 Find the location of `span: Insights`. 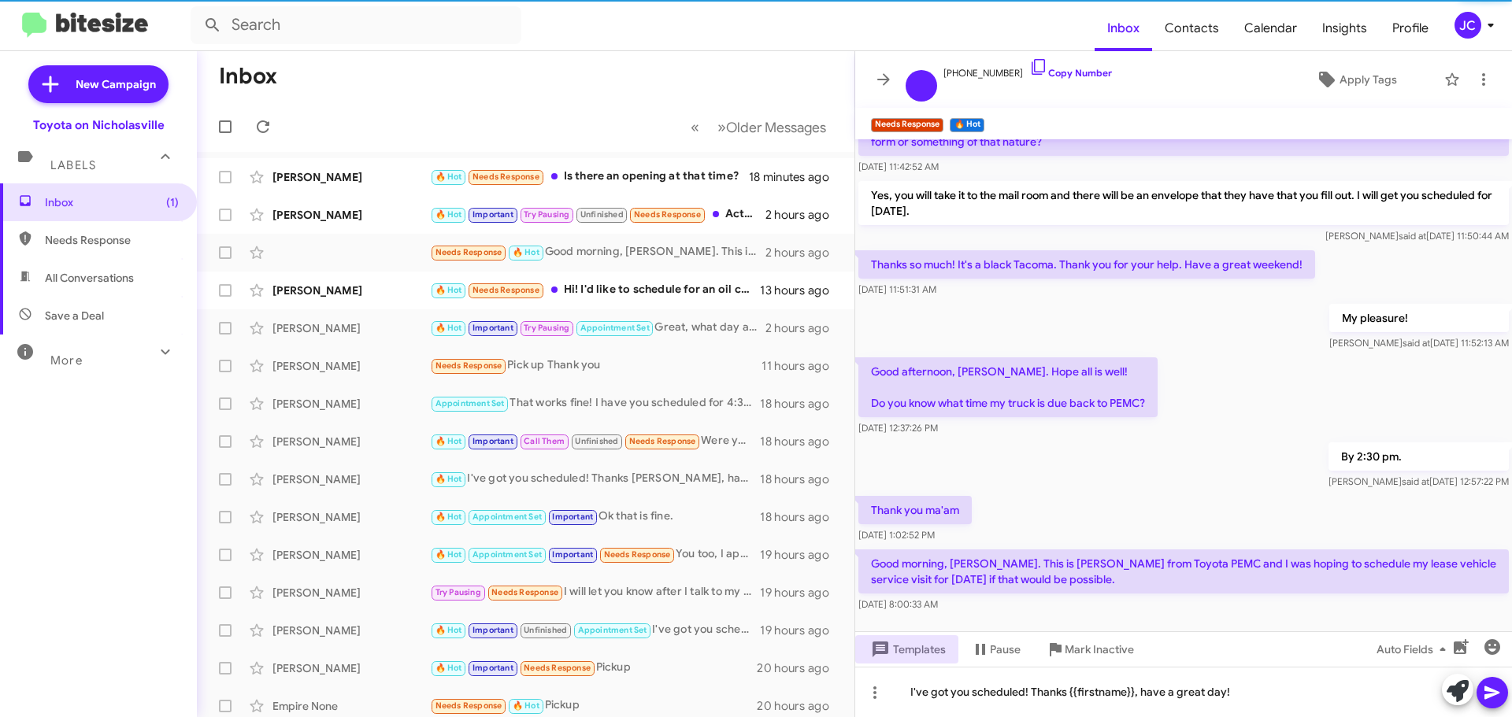

span: Insights is located at coordinates (1344, 28).